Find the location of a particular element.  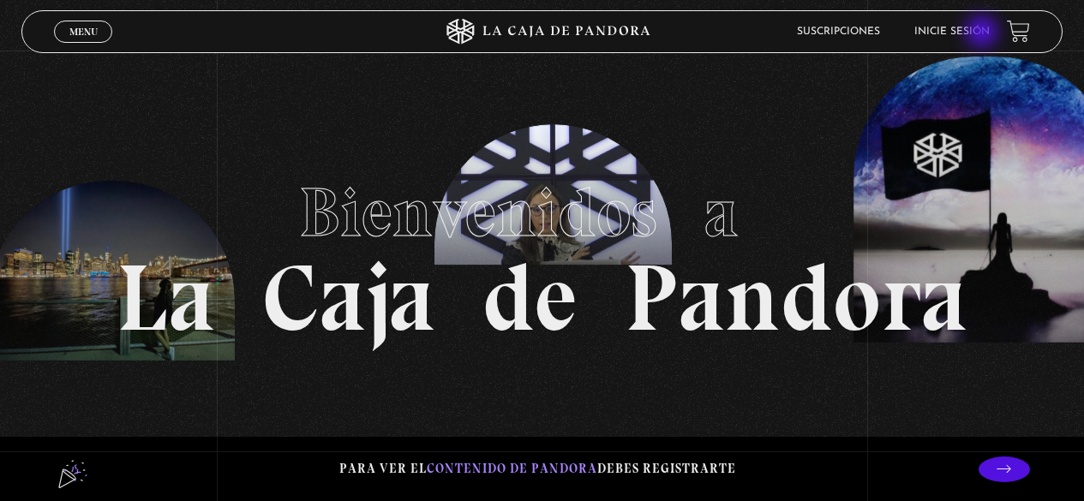

span: contenido de Pandora is located at coordinates (512, 469).